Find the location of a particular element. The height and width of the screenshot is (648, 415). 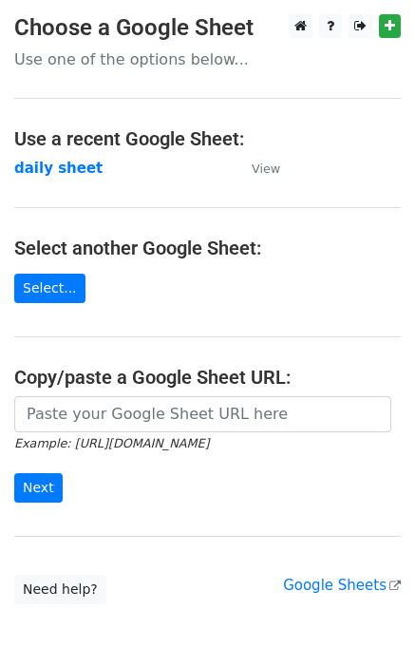

a: daily sheet is located at coordinates (58, 168).